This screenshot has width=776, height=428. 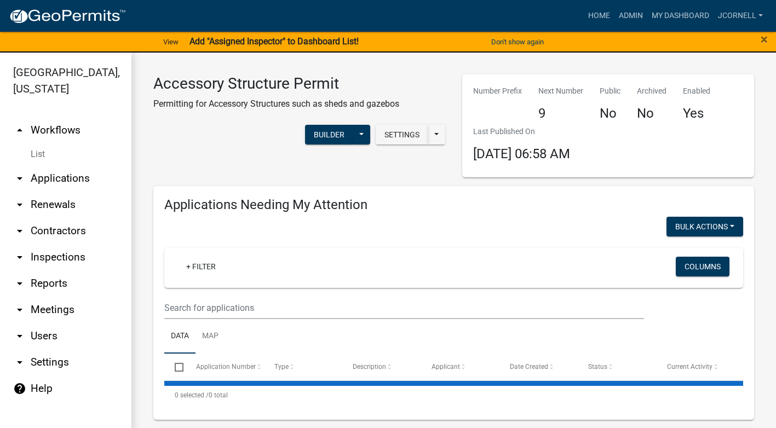 I want to click on h4: Applications Needing My Attention, so click(x=454, y=205).